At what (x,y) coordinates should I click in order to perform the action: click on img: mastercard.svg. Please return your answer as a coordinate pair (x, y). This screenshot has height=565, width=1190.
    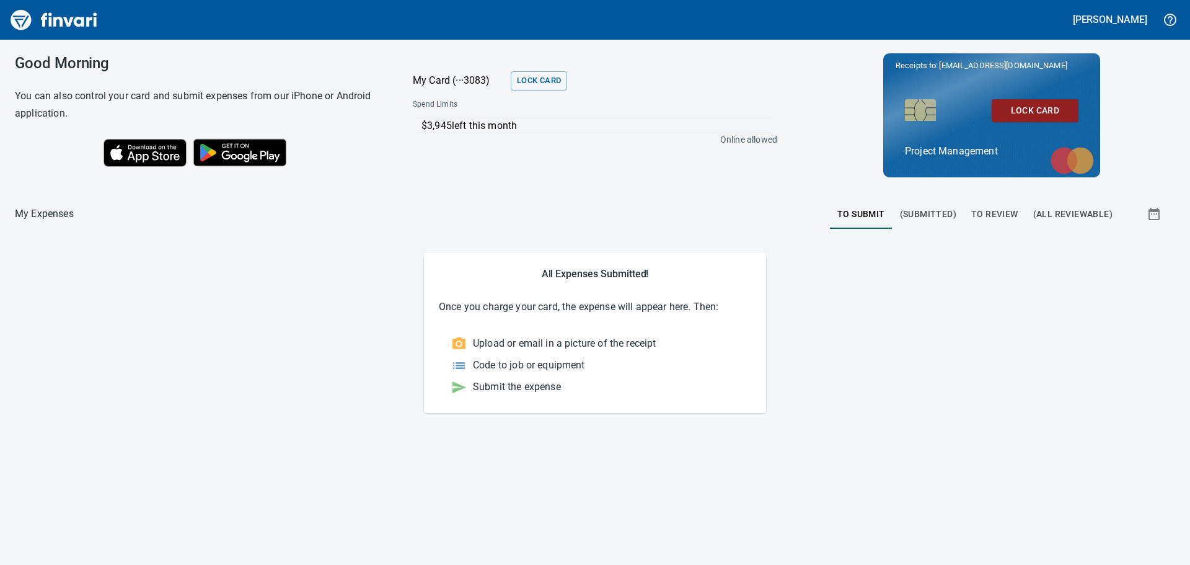
    Looking at the image, I should click on (1072, 160).